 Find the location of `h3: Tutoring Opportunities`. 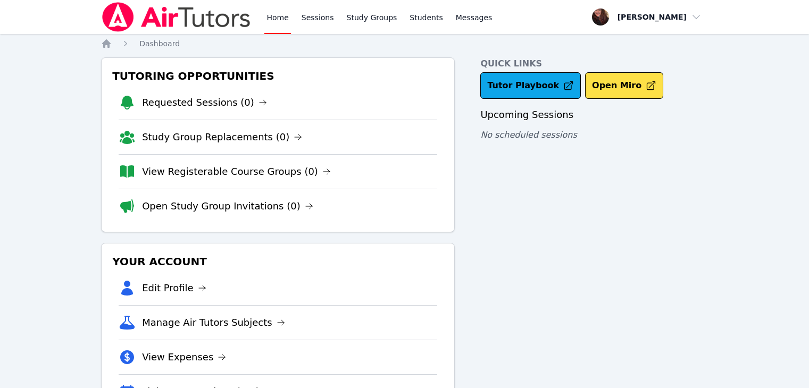

h3: Tutoring Opportunities is located at coordinates (278, 76).